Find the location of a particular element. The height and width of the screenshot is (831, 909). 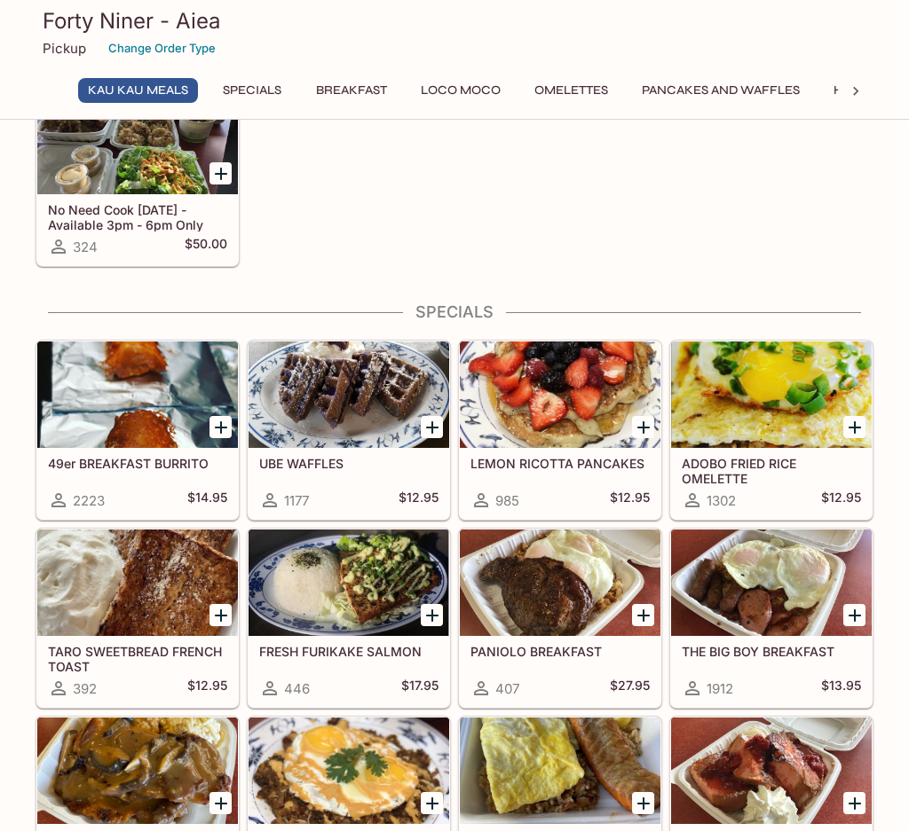

h5: FRESH FURIKAKE SALMON is located at coordinates (349, 651).